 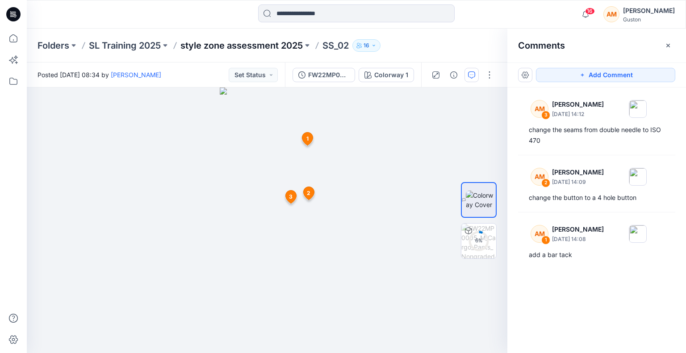 I want to click on button: Colorway 1, so click(x=387, y=75).